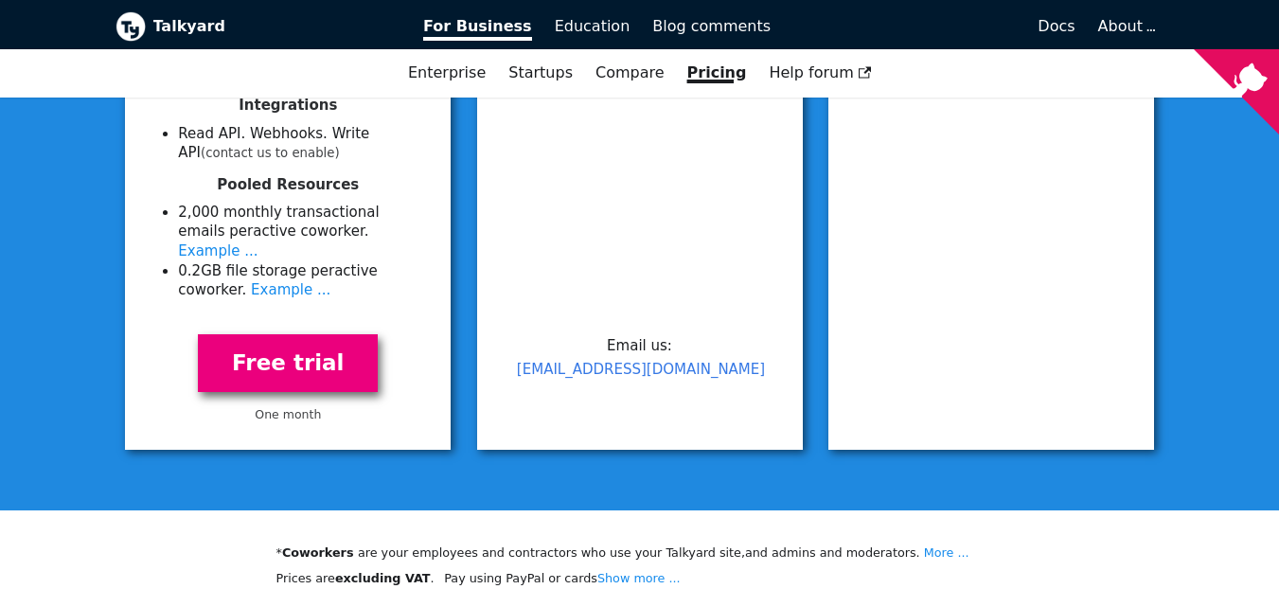  I want to click on a: Education, so click(593, 27).